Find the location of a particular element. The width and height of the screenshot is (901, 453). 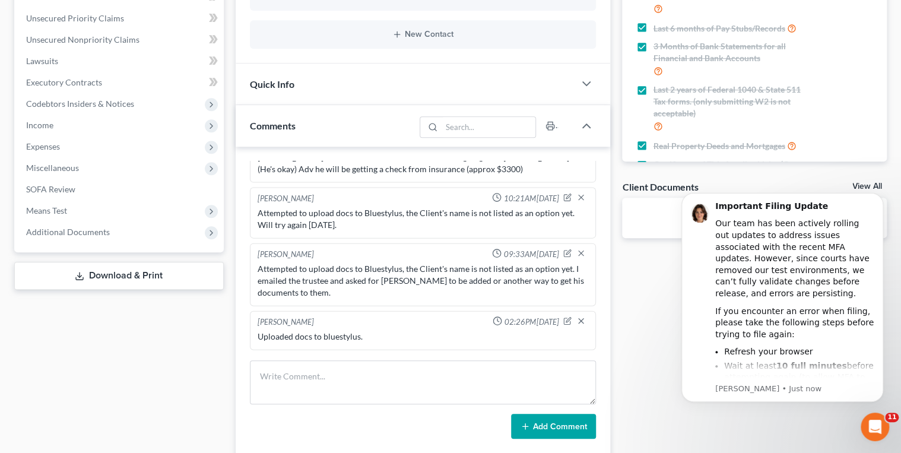

a: Download & Print is located at coordinates (119, 276).